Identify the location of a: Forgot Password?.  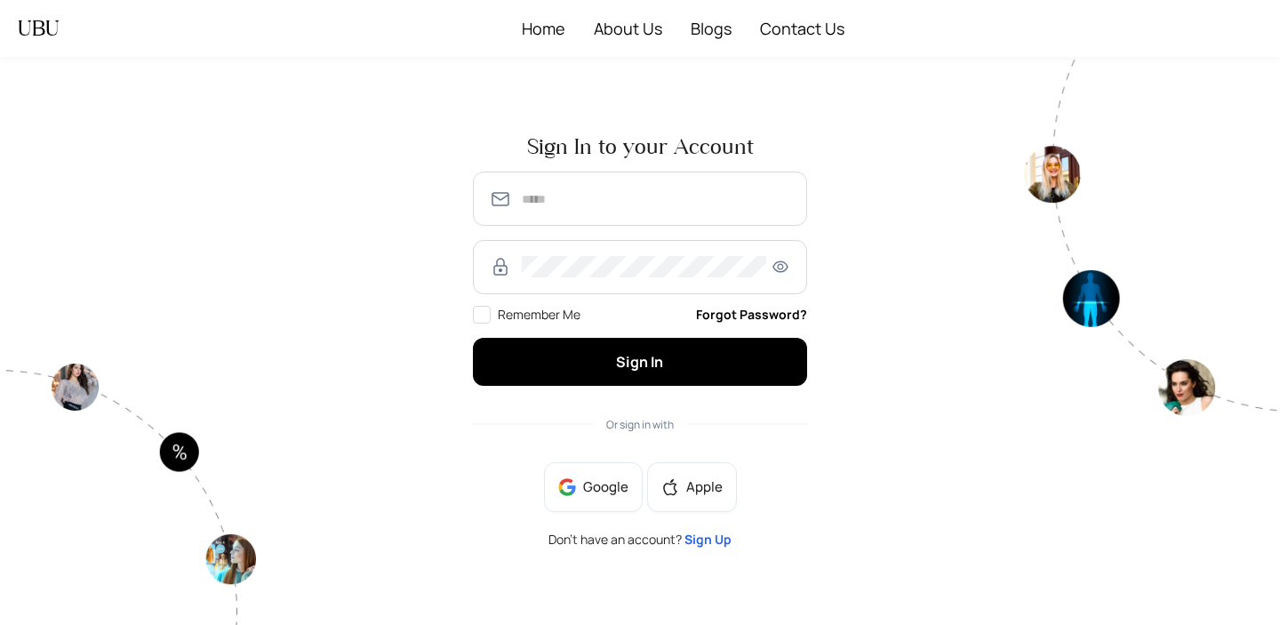
(751, 315).